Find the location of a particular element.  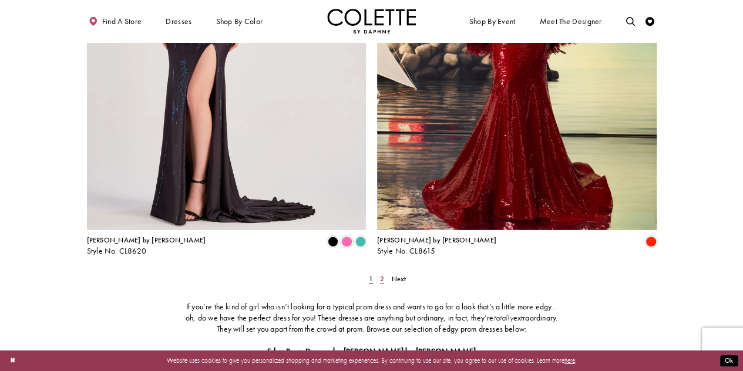

span: Shop by color is located at coordinates (239, 21).